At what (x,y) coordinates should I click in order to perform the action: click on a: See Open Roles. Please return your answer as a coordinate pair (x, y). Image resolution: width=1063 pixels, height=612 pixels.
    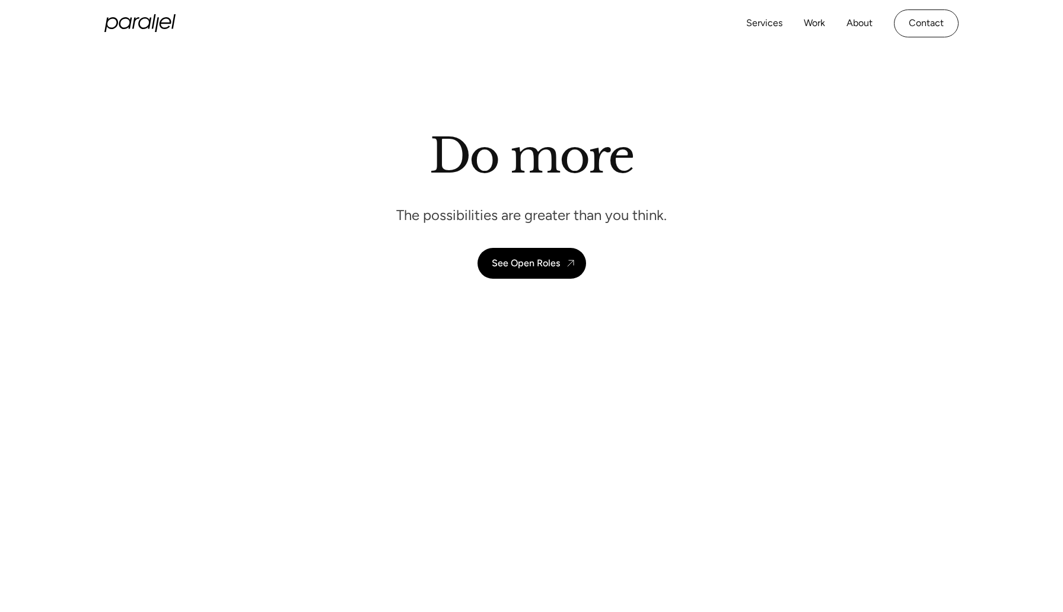
    Looking at the image, I should click on (531, 263).